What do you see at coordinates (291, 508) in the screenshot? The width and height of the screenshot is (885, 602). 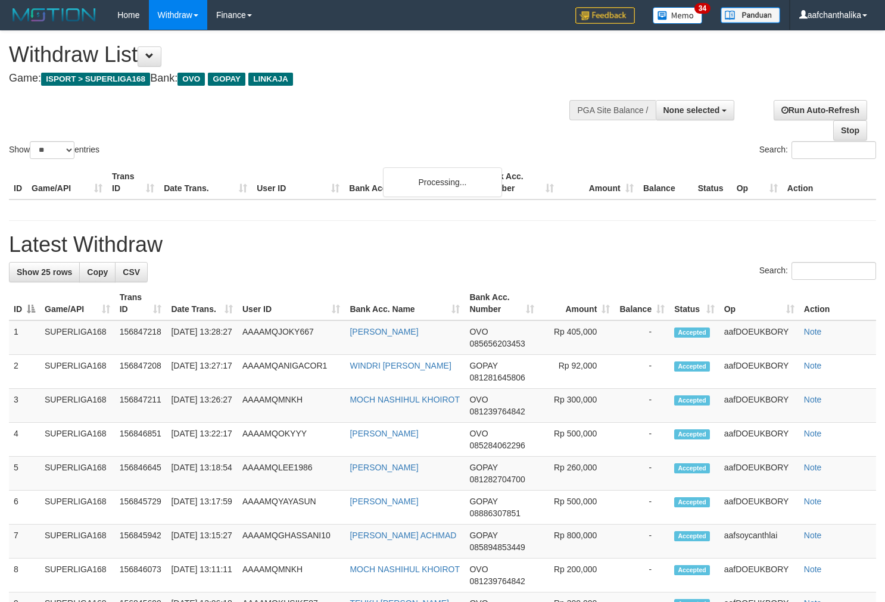 I see `td: AAAAMQYAYASUN` at bounding box center [291, 508].